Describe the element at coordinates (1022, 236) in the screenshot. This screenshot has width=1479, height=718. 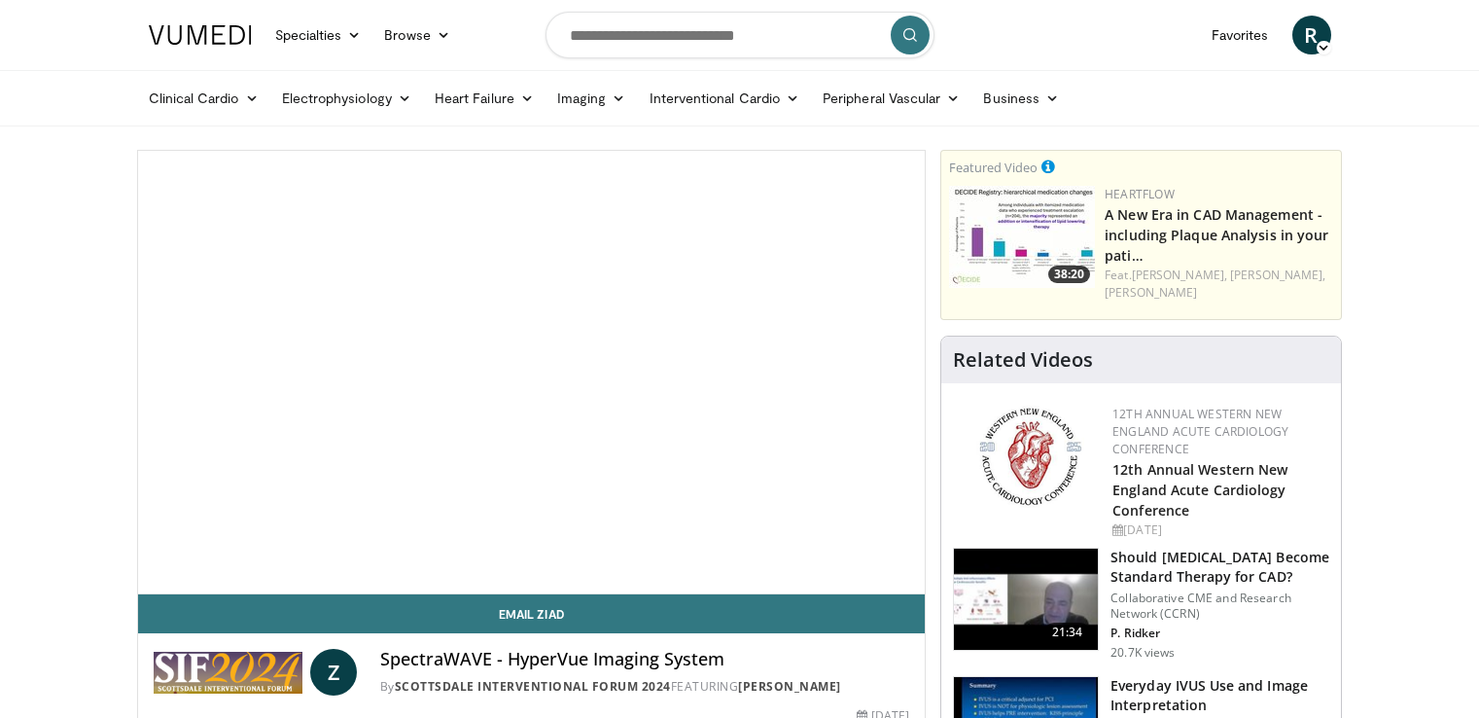
I see `img: 738d0e2d-290f-4d89-8861-908fb8b721dc.150x105_q85_crop-smart_upscale.jpg` at that location.